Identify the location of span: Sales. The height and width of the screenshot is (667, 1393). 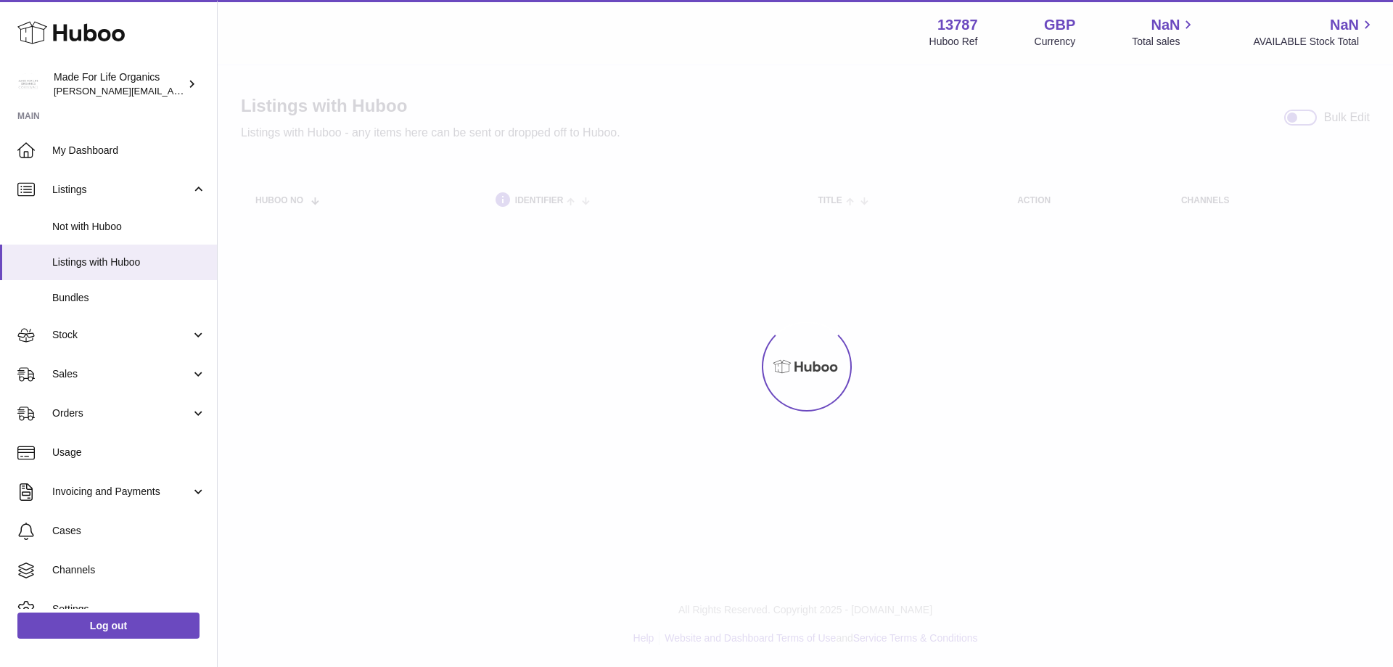
(121, 374).